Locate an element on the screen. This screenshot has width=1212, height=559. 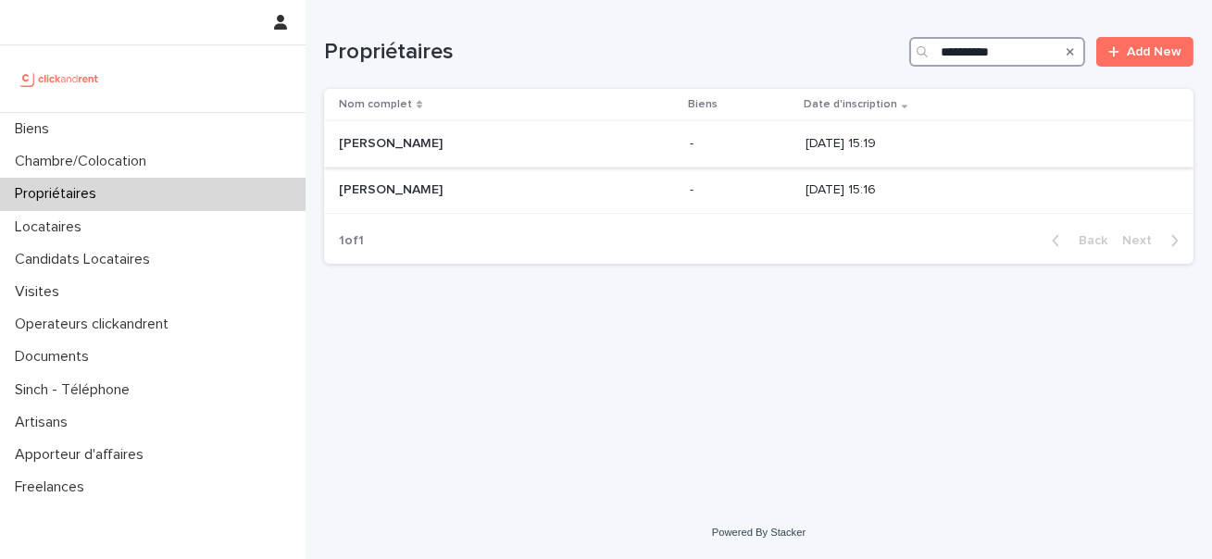
img: UCB0brd3T0yccxBKYDjQ is located at coordinates (59, 79).